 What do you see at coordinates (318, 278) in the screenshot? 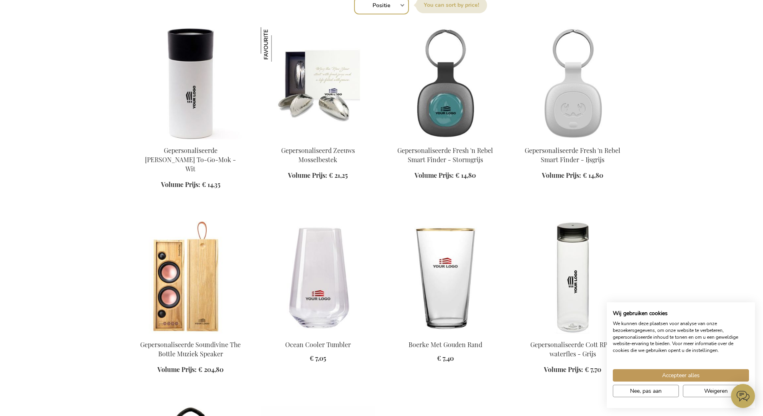
I see `img: Ocean Cooler Tumbler` at bounding box center [318, 278].